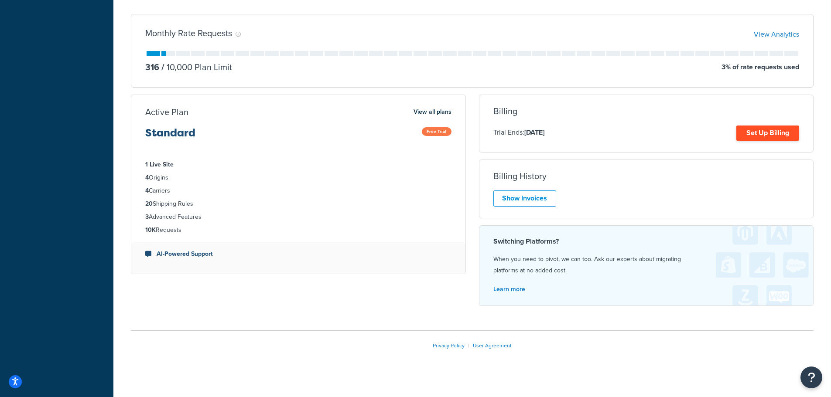  Describe the element at coordinates (505, 111) in the screenshot. I see `h3: Billing` at that location.